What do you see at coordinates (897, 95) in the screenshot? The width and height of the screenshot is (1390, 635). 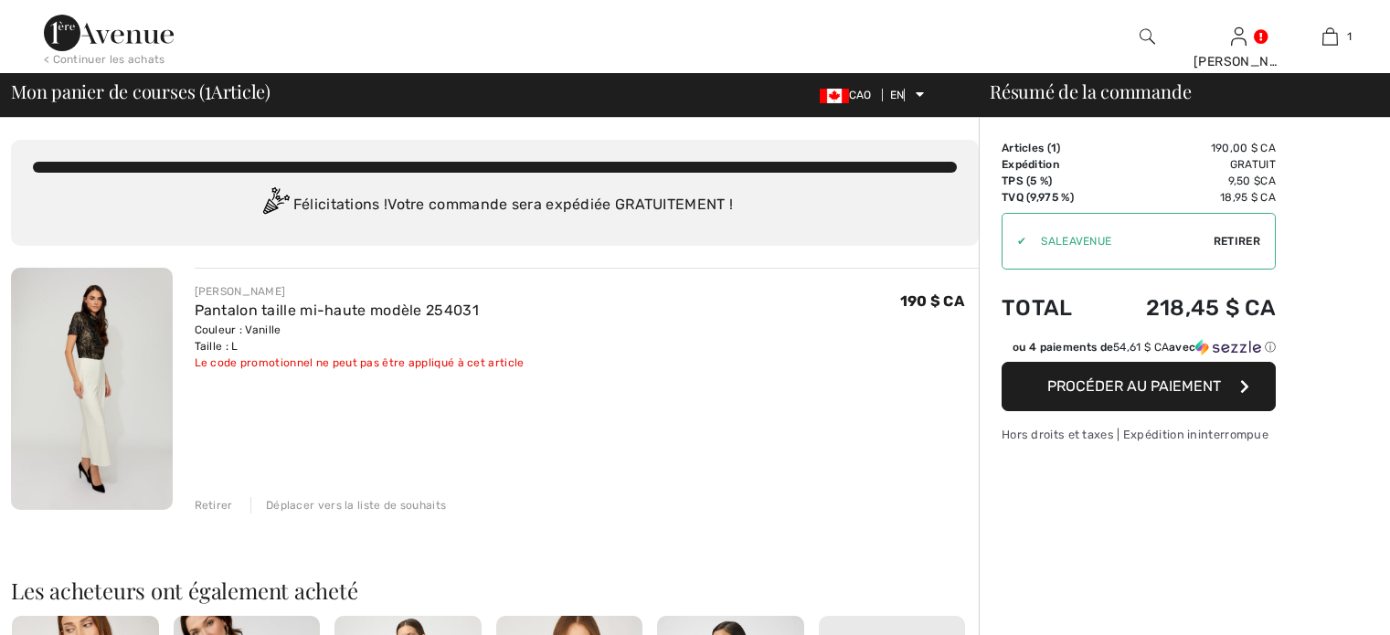 I see `font: EN` at bounding box center [897, 95].